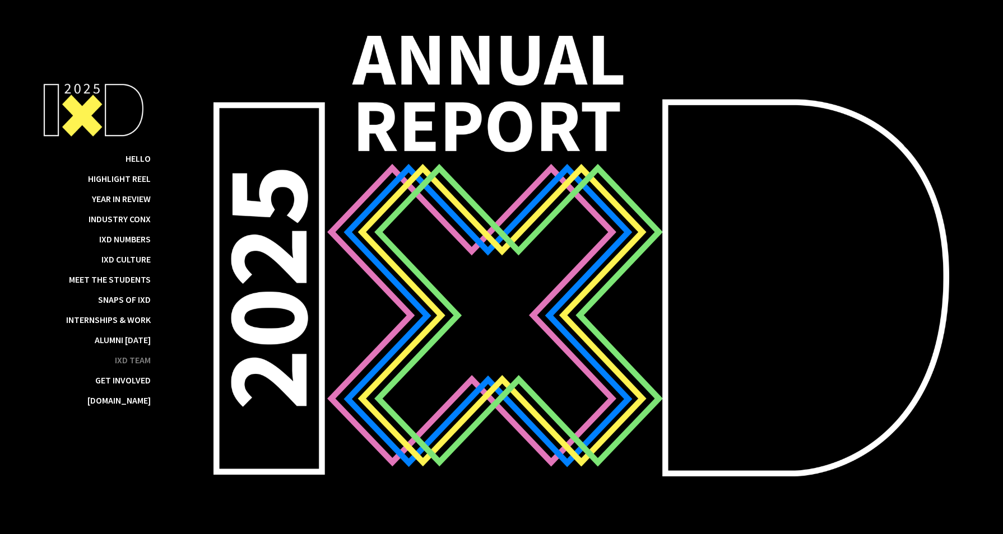 The image size is (1003, 534). What do you see at coordinates (119, 179) in the screenshot?
I see `a: Highlight Reel` at bounding box center [119, 179].